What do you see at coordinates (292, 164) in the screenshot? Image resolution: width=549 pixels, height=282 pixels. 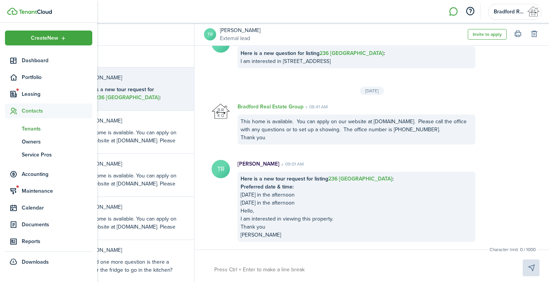 I see `time: 09:01 AM` at bounding box center [292, 164].